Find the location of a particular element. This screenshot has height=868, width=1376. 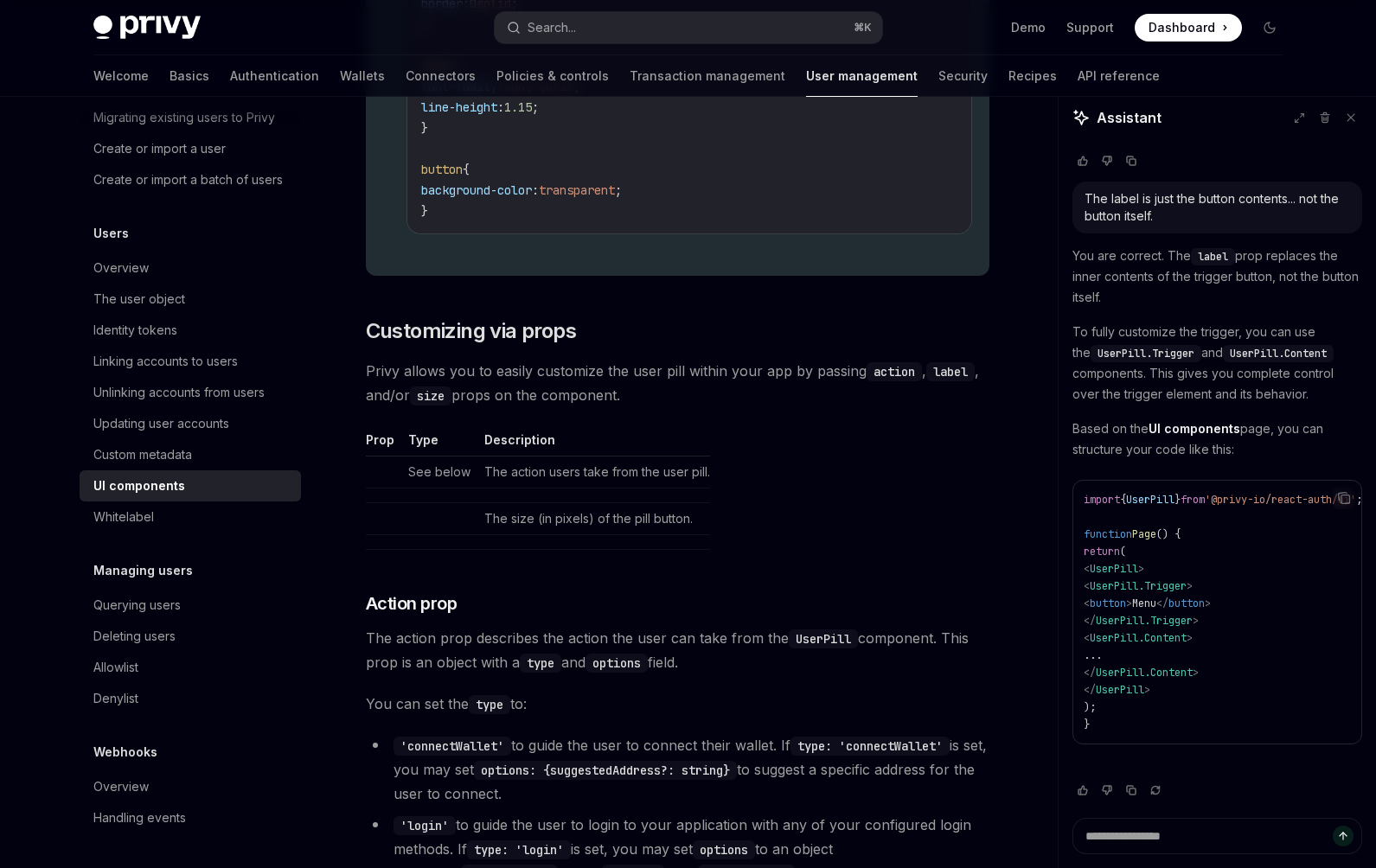

div: Create or import a user is located at coordinates (159, 149).